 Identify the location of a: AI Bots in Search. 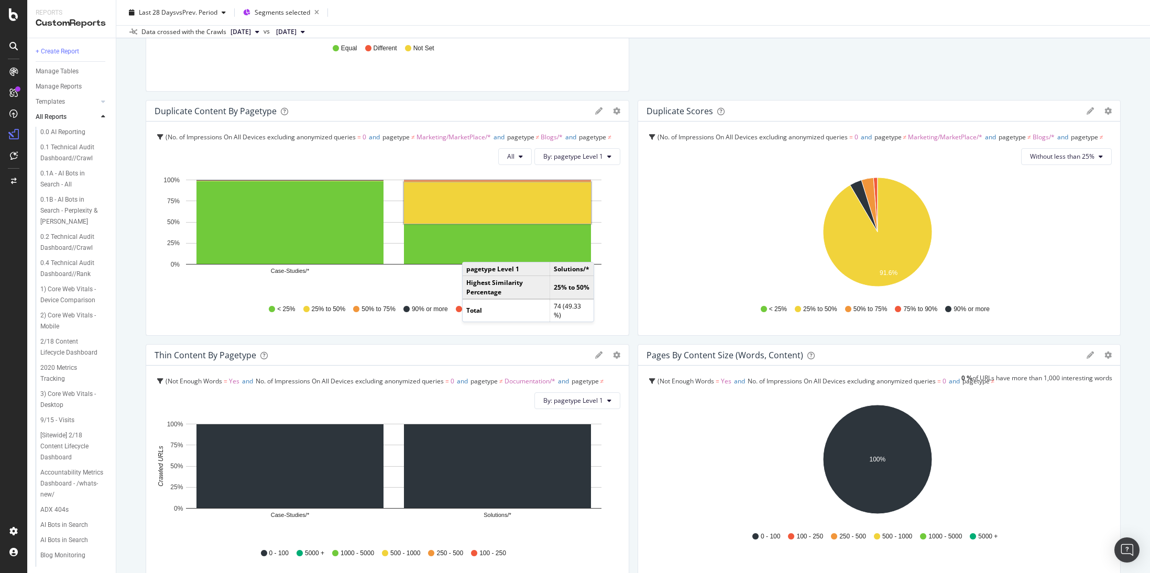
(74, 525).